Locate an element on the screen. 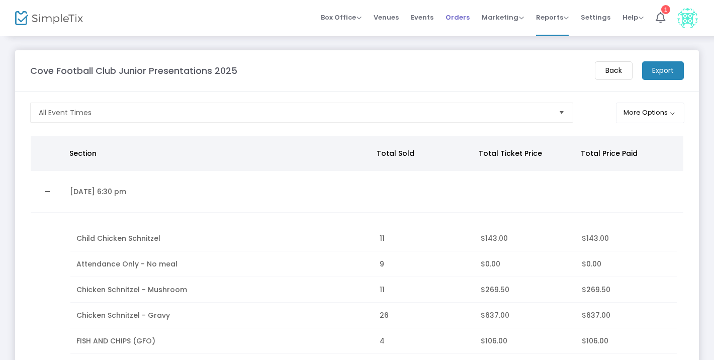 Image resolution: width=714 pixels, height=360 pixels. div: 1 is located at coordinates (666, 10).